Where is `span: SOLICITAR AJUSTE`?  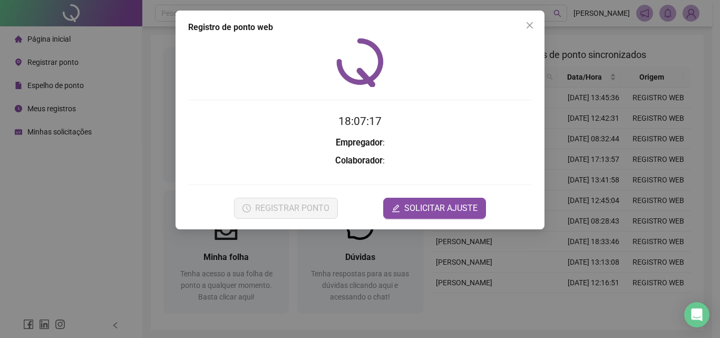 span: SOLICITAR AJUSTE is located at coordinates (441, 208).